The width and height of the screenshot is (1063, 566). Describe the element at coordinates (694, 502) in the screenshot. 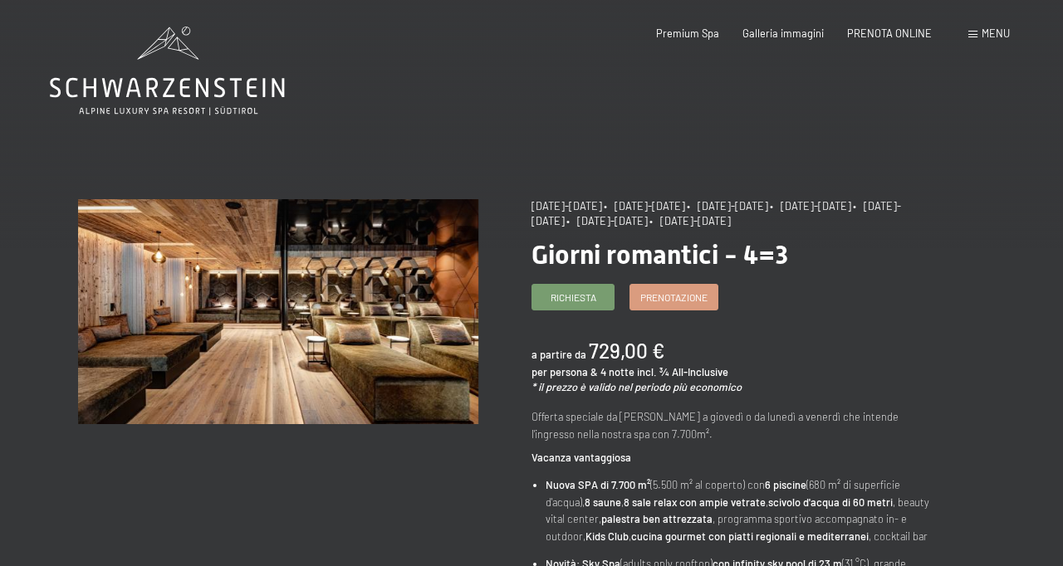

I see `strong: 8 sale relax con ampie vetrate` at that location.